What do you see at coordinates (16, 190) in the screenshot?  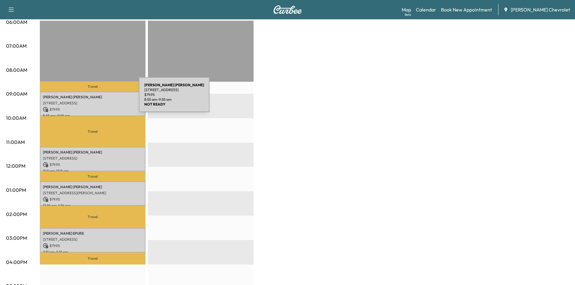 I see `p: 01:00PM` at bounding box center [16, 190].